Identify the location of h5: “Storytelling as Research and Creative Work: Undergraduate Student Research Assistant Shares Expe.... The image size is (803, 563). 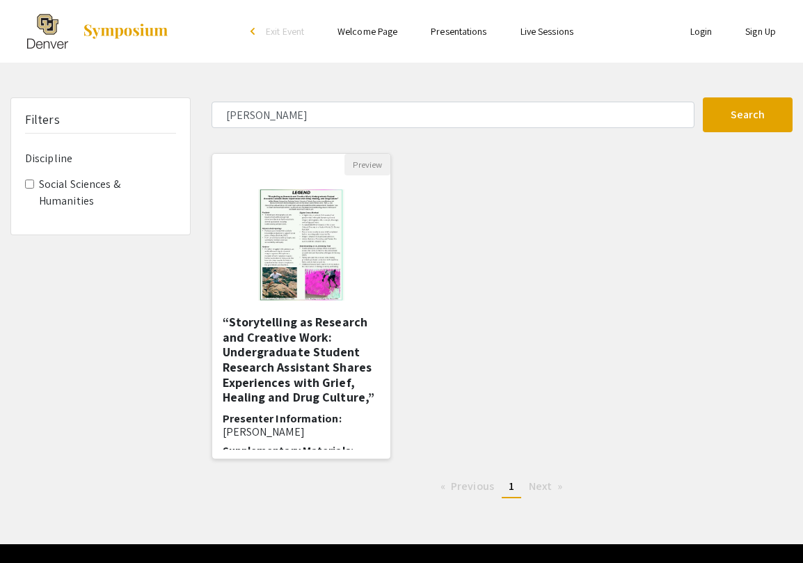
(301, 360).